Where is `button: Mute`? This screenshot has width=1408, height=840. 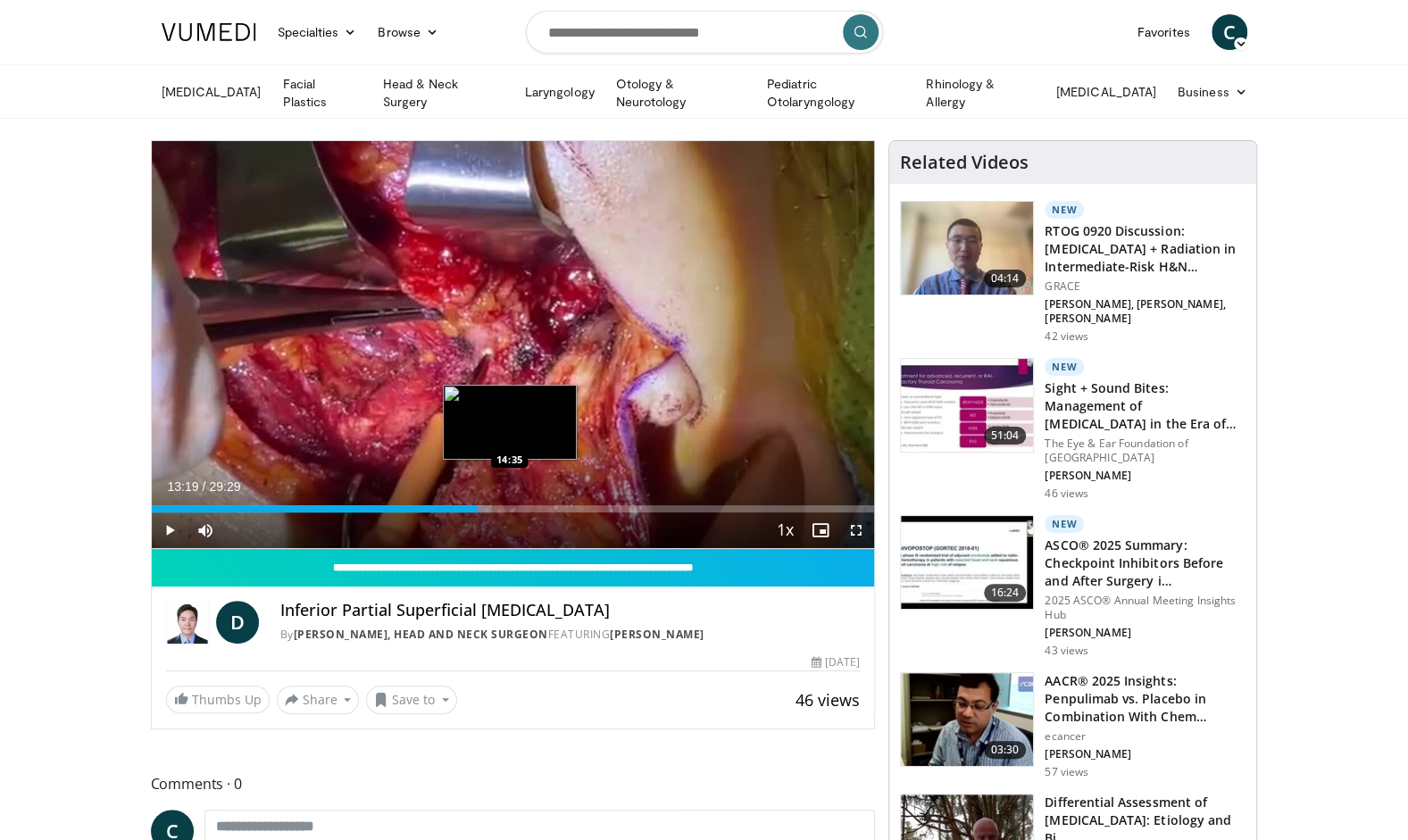 button: Mute is located at coordinates (205, 530).